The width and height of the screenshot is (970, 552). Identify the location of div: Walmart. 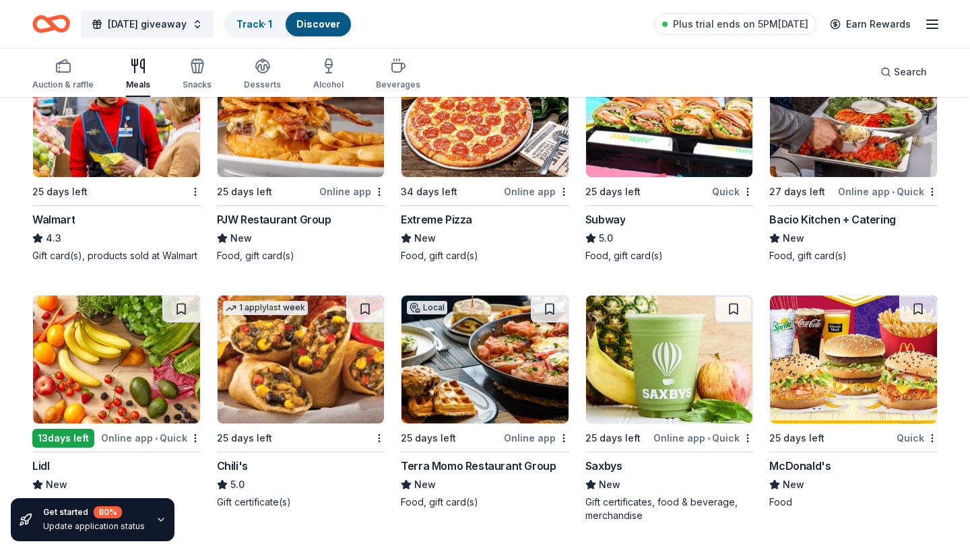
(53, 220).